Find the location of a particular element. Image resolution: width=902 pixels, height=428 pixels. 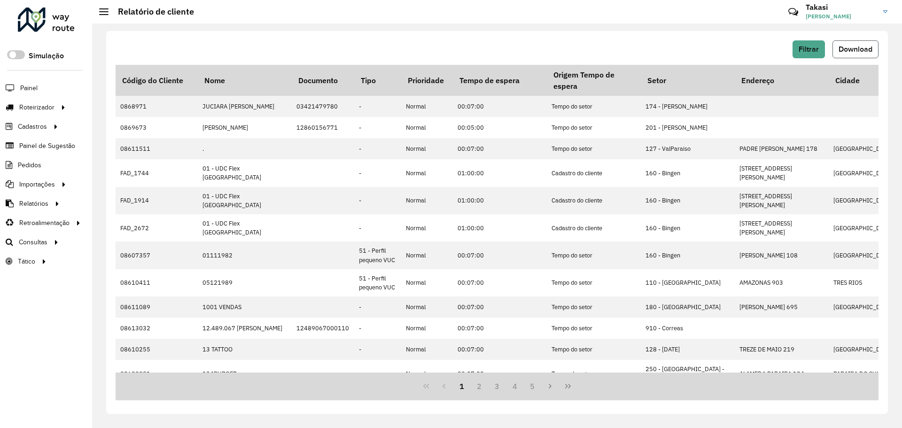

td: 01111982 is located at coordinates (245, 255).